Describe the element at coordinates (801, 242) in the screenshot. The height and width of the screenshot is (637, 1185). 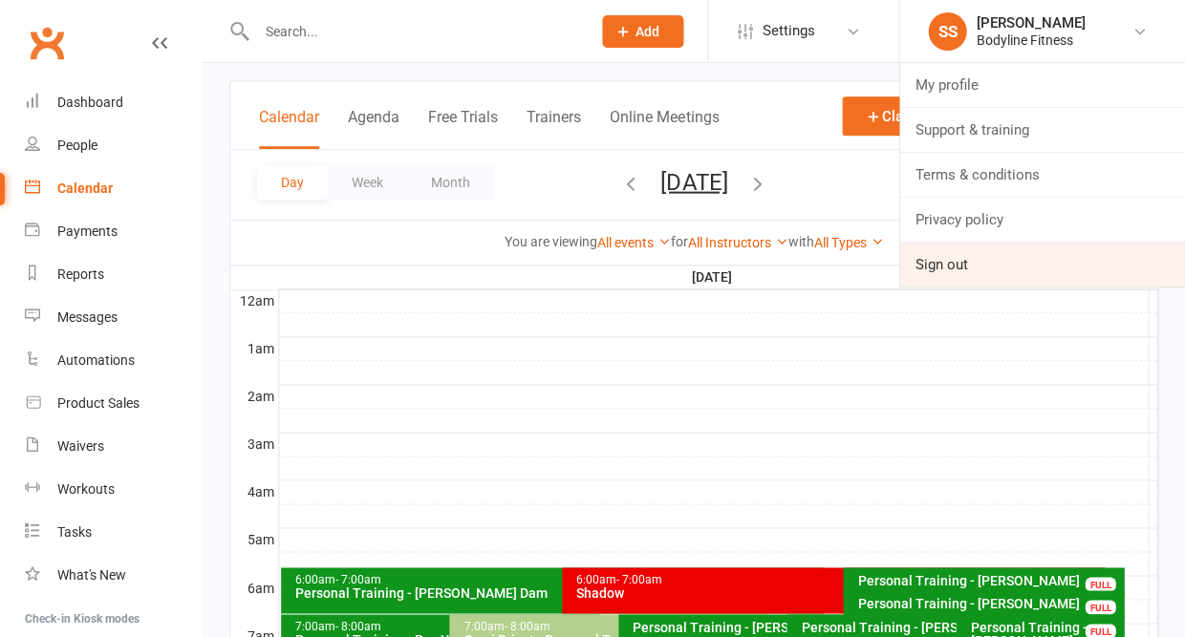
I see `strong: with` at that location.